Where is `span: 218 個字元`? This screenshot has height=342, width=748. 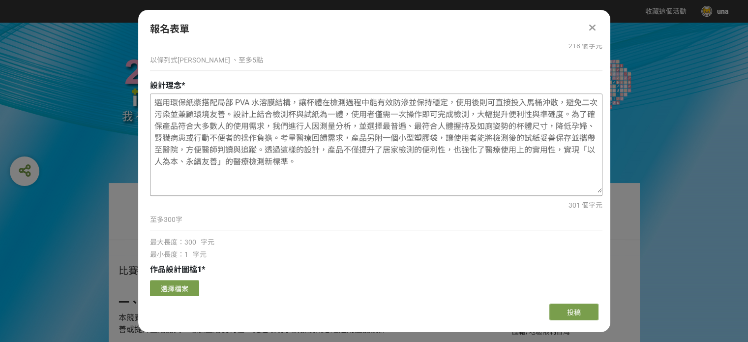 span: 218 個字元 is located at coordinates (586, 46).